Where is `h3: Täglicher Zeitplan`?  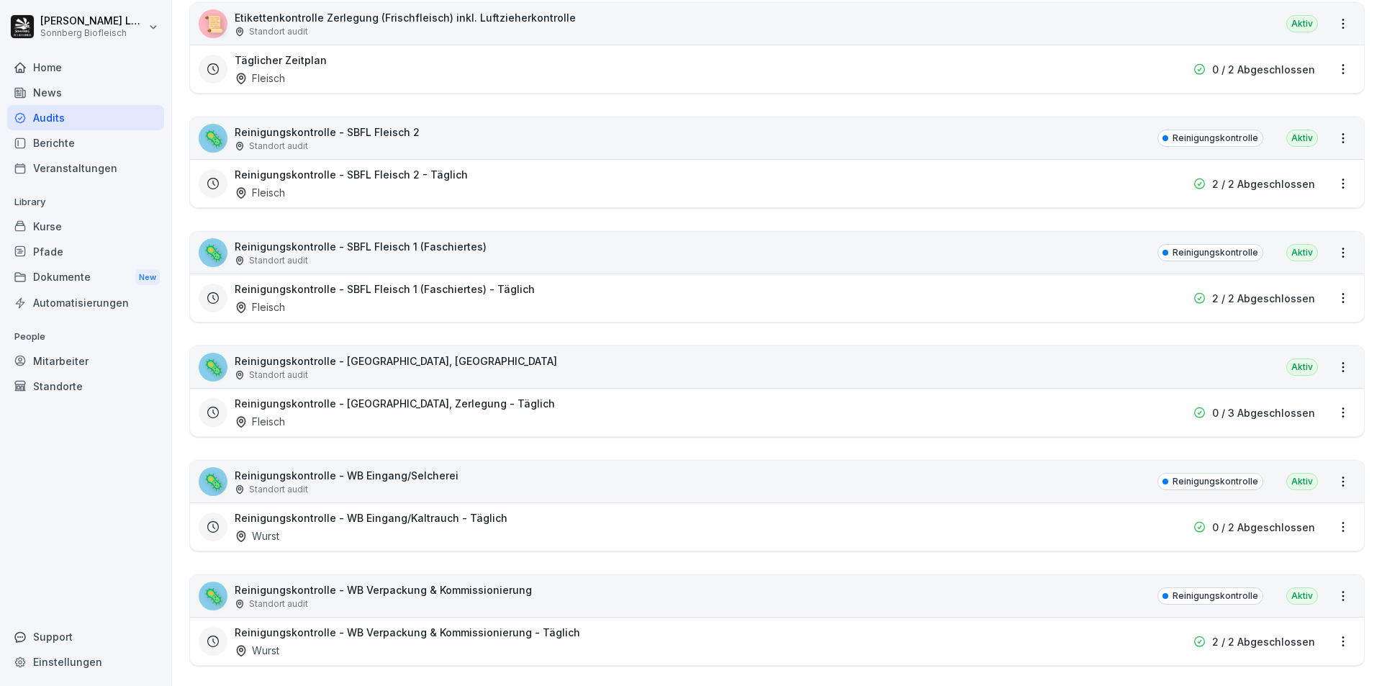
h3: Täglicher Zeitplan is located at coordinates (281, 60).